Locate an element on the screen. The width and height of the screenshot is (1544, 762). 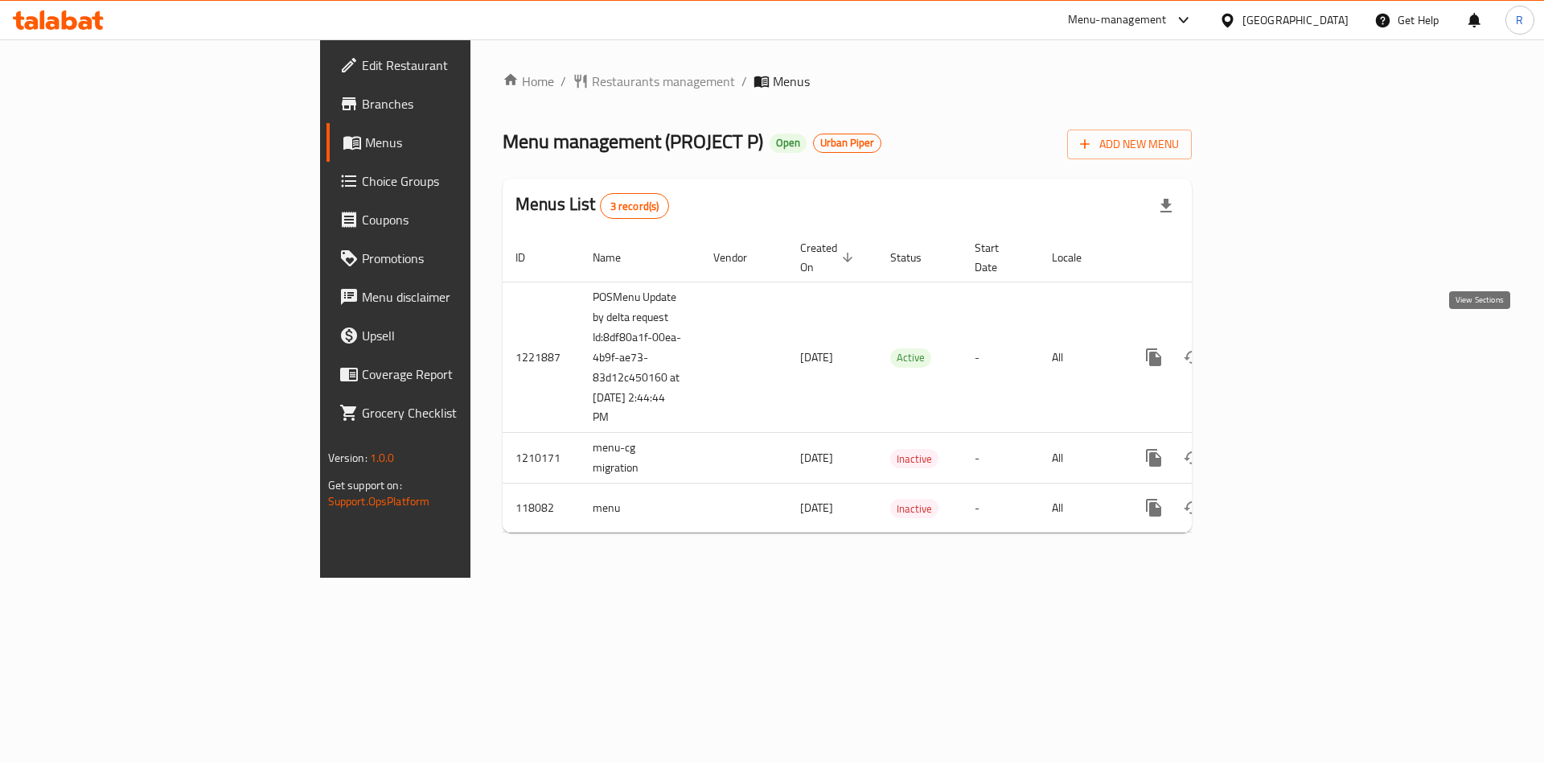
div: Active is located at coordinates (910, 358).